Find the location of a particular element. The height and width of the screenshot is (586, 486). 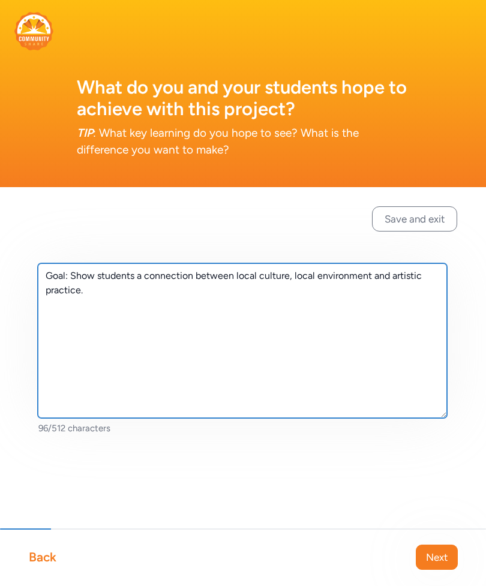

span: Next is located at coordinates (436, 557).